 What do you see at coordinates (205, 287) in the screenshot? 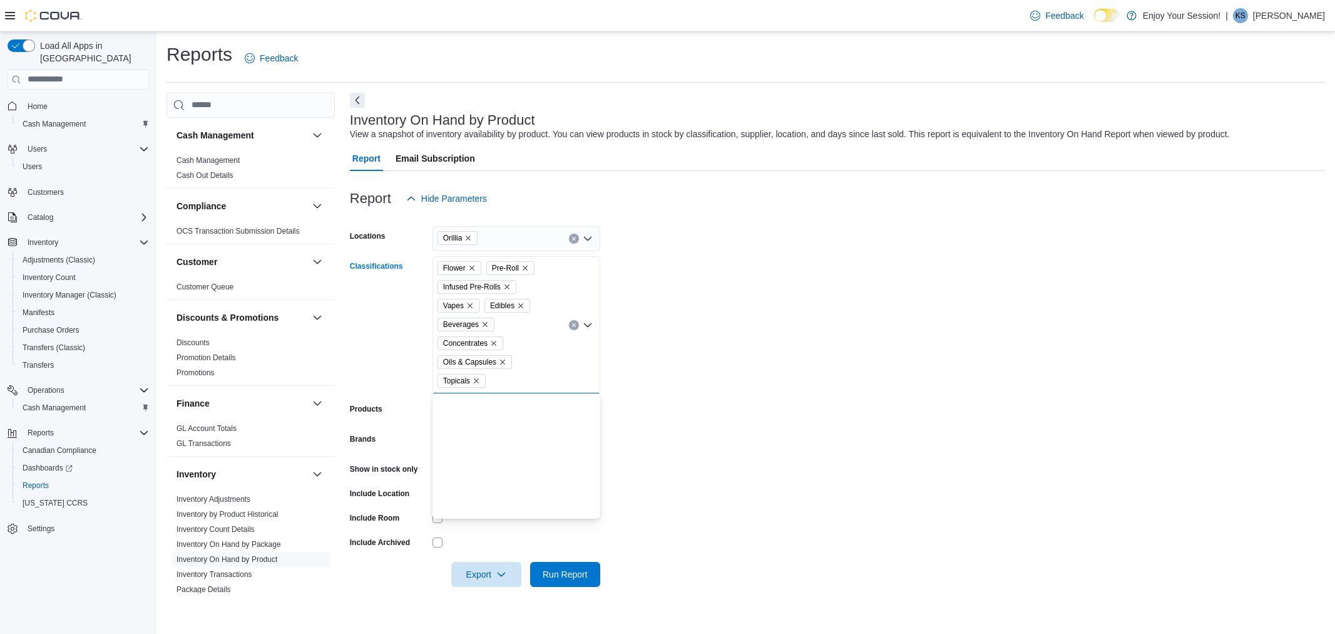
I see `a: Customer Queue` at bounding box center [205, 287].